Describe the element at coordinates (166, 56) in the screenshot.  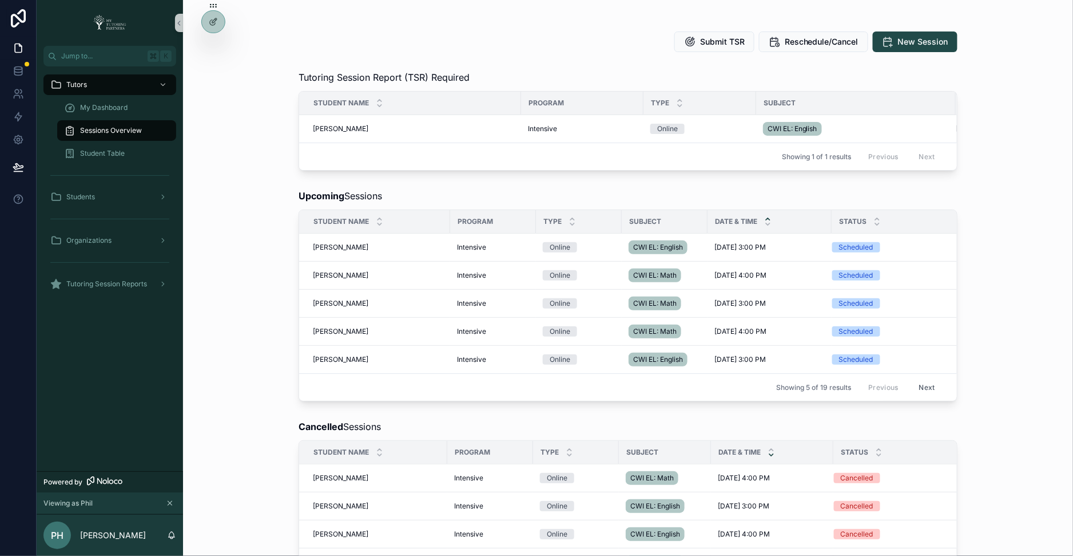
I see `span: K` at that location.